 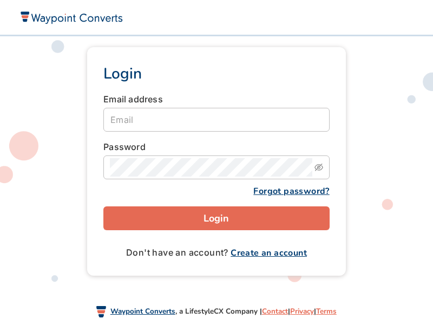 I want to click on input: Email, so click(x=216, y=120).